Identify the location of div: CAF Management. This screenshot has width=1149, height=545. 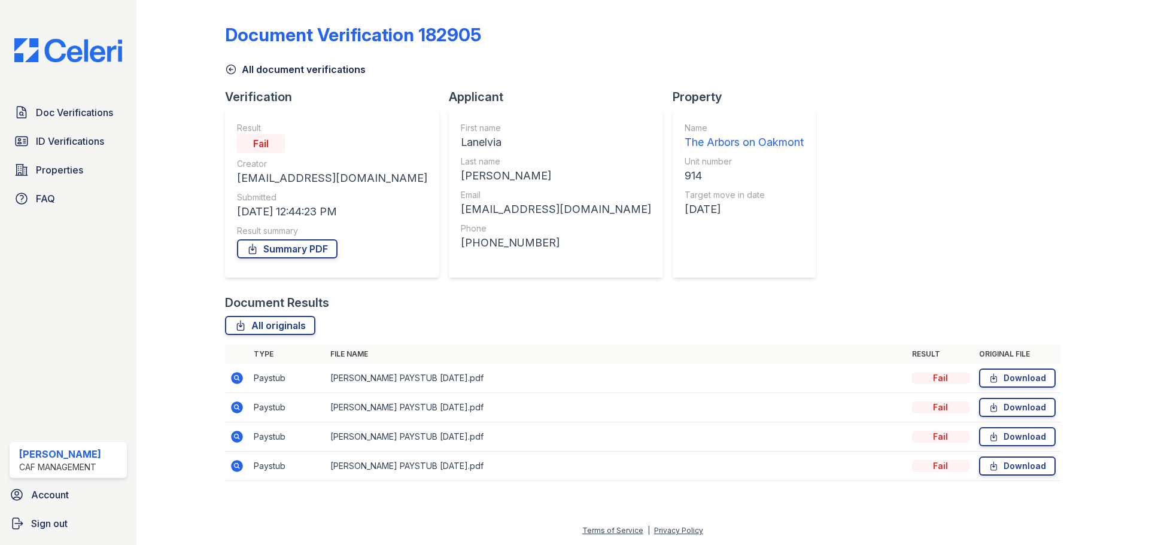
(60, 467).